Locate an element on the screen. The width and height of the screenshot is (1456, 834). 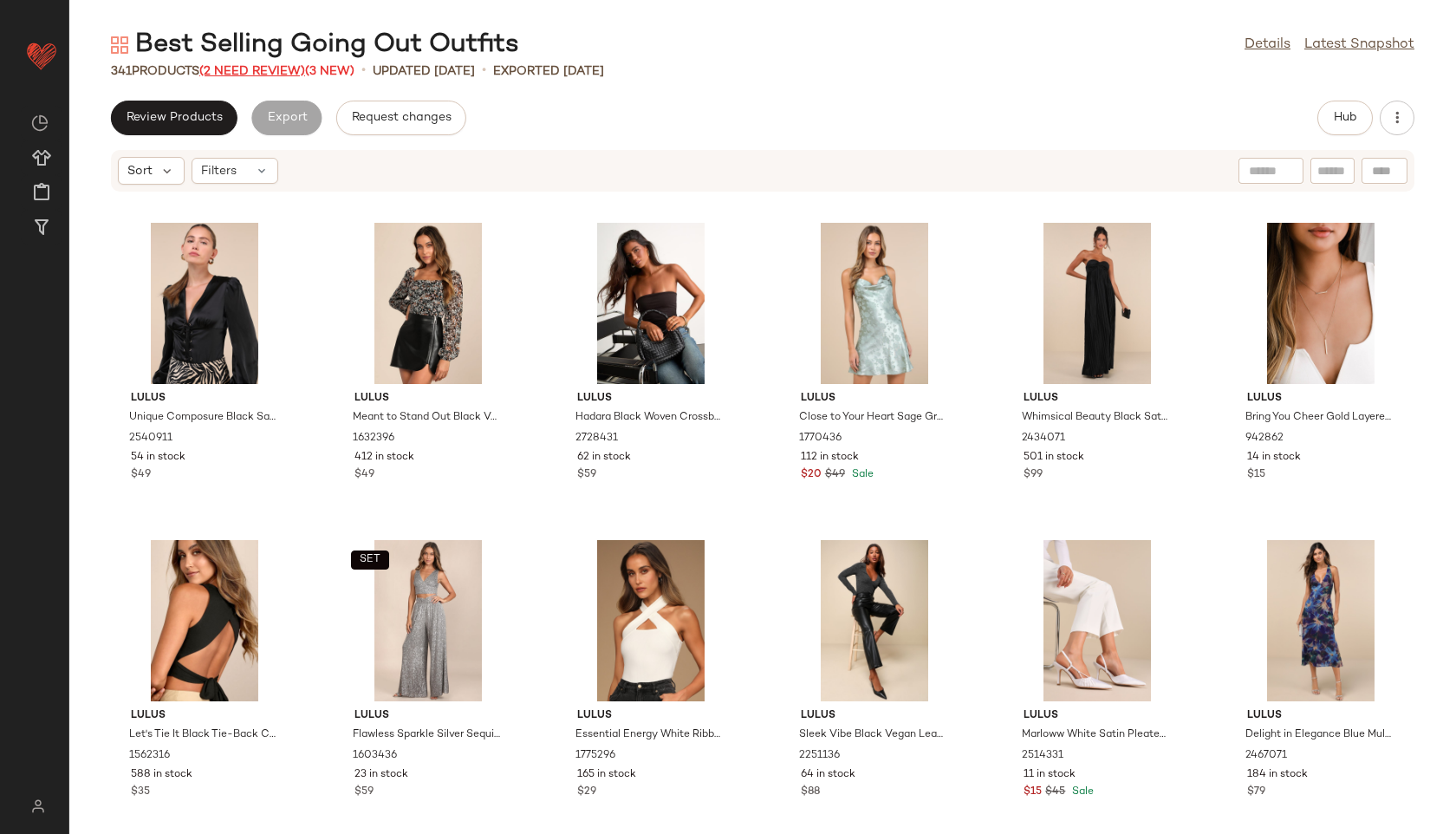
img: 2728431_01_OM_2025-08-06.jpg is located at coordinates (651, 304).